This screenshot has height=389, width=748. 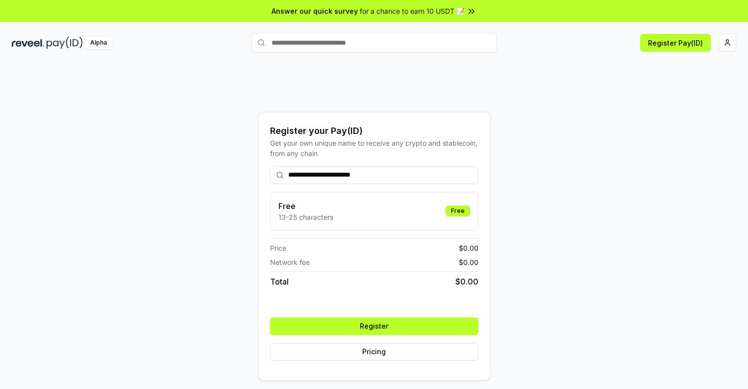 I want to click on span: Answer our quick survey, so click(x=315, y=11).